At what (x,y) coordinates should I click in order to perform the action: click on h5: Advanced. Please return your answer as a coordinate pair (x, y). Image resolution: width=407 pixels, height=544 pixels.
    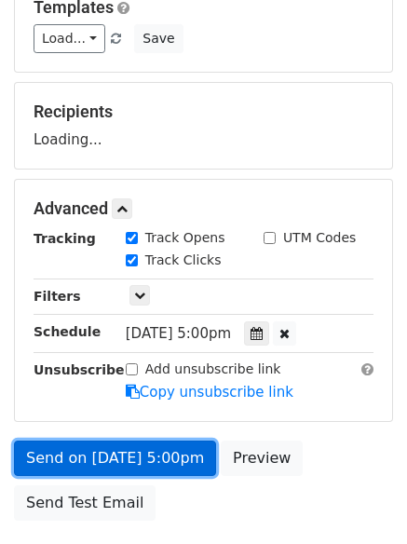
    Looking at the image, I should click on (203, 209).